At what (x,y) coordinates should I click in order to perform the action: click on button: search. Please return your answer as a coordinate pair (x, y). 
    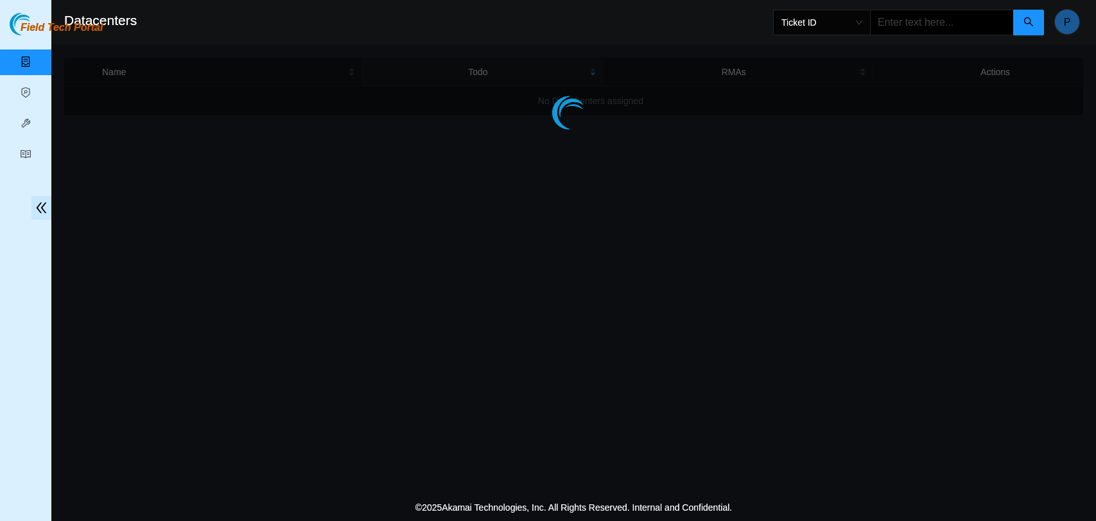
    Looking at the image, I should click on (1028, 22).